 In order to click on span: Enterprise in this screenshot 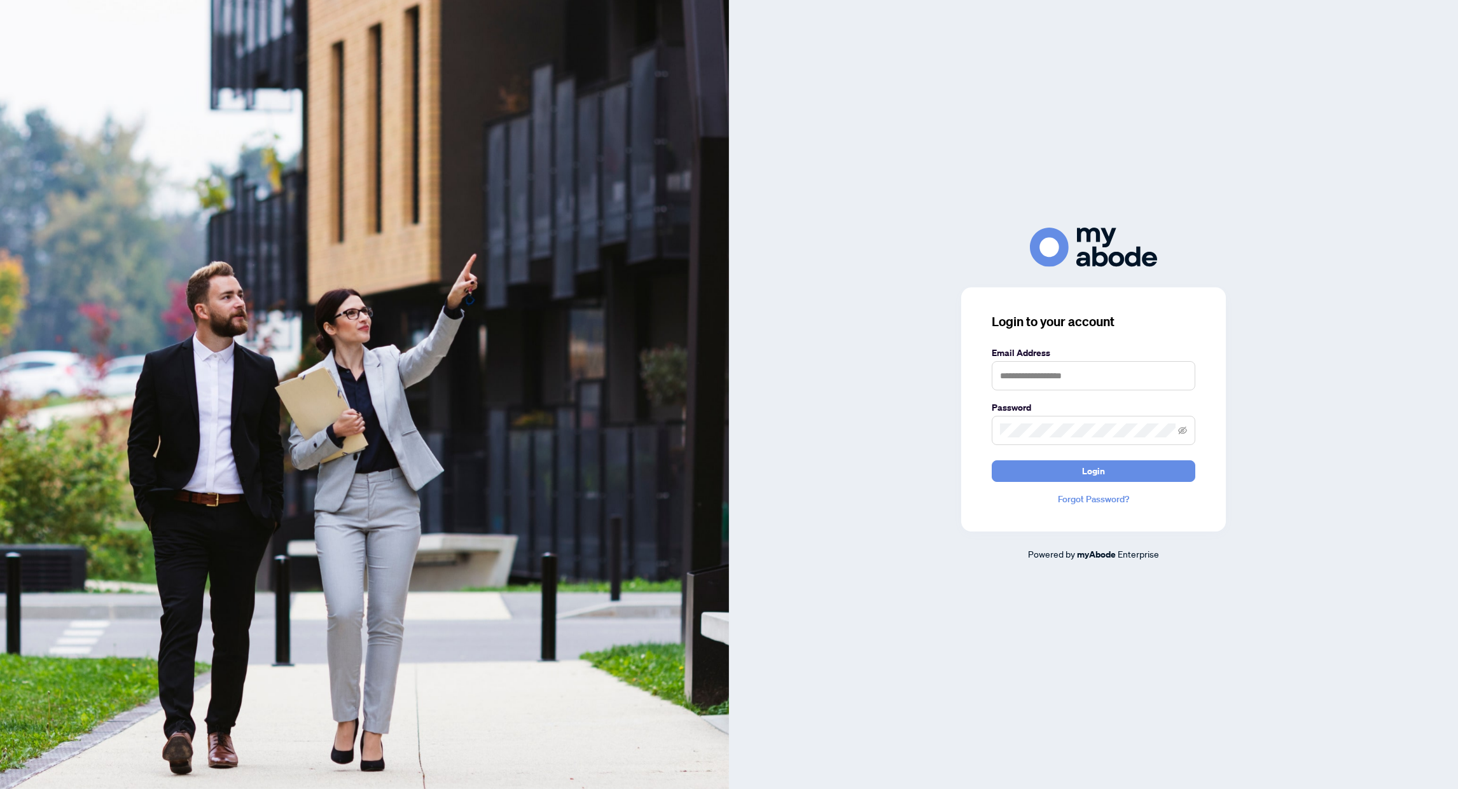, I will do `click(1138, 554)`.